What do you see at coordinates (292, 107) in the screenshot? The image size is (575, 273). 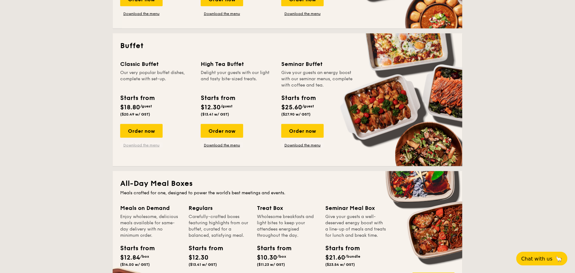 I see `span: $25.60` at bounding box center [292, 107].